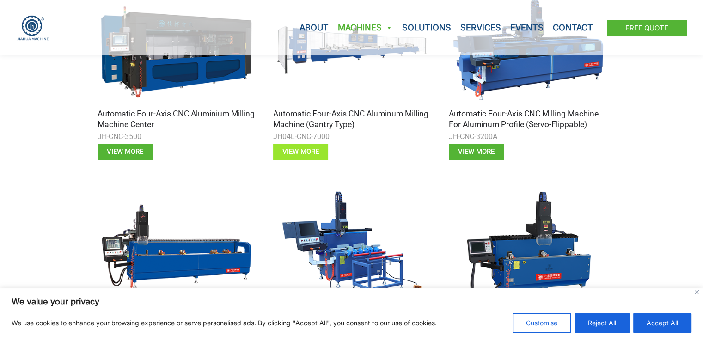 This screenshot has width=703, height=341. What do you see at coordinates (662, 323) in the screenshot?
I see `button: Accept All` at bounding box center [662, 323].